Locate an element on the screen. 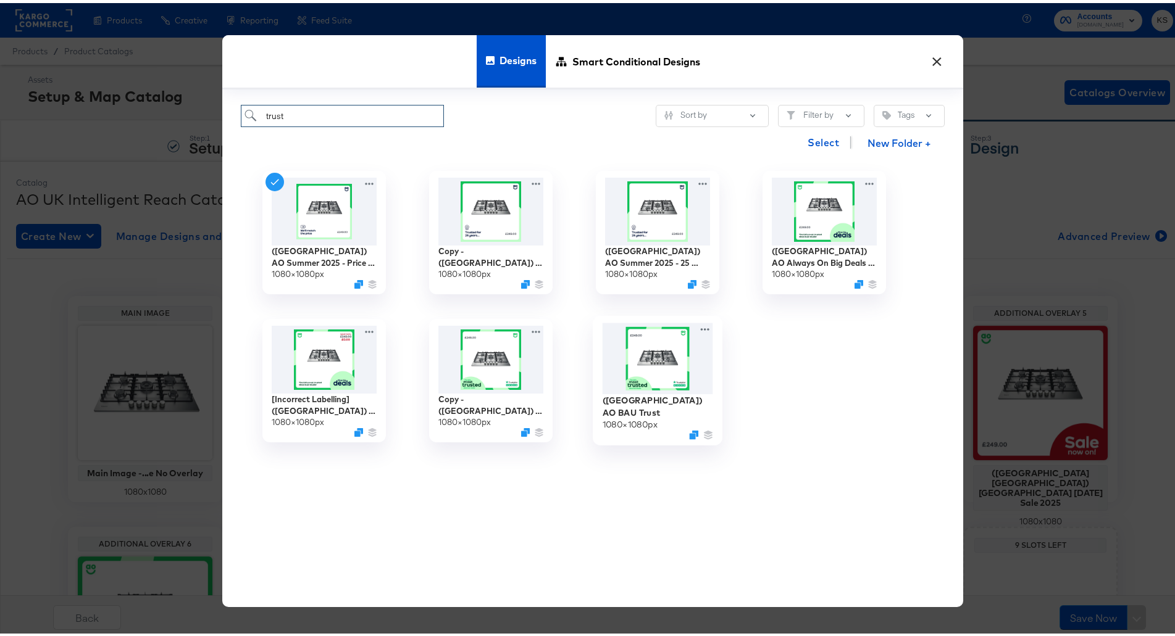  button: TagTags is located at coordinates (909, 113).